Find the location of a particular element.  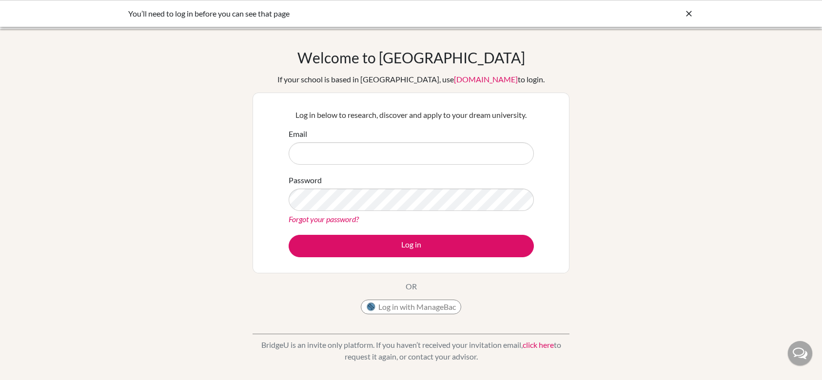

a: click here is located at coordinates (538, 345).